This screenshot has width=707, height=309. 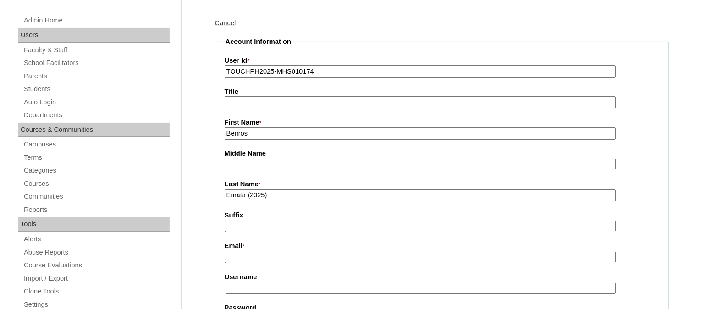 I want to click on label: Middle Name, so click(x=442, y=154).